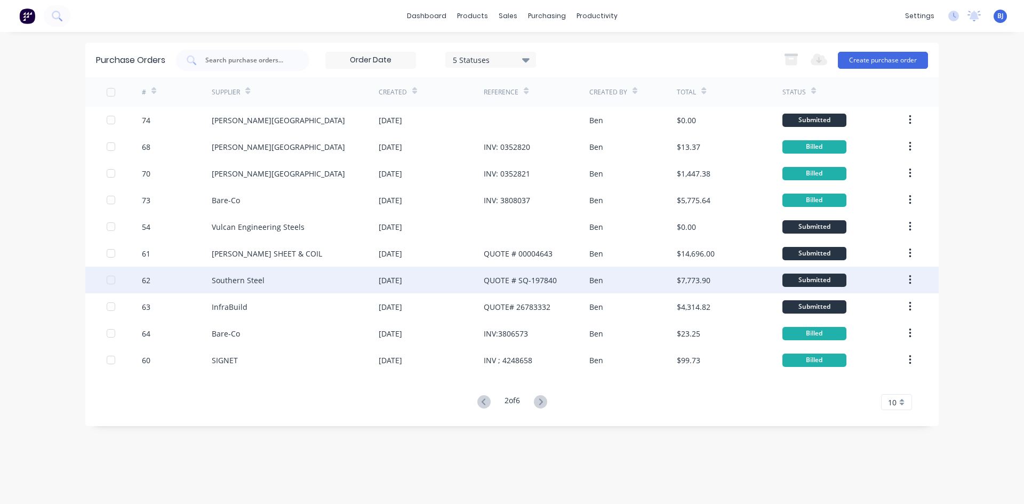 This screenshot has height=504, width=1024. I want to click on div: 62, so click(146, 280).